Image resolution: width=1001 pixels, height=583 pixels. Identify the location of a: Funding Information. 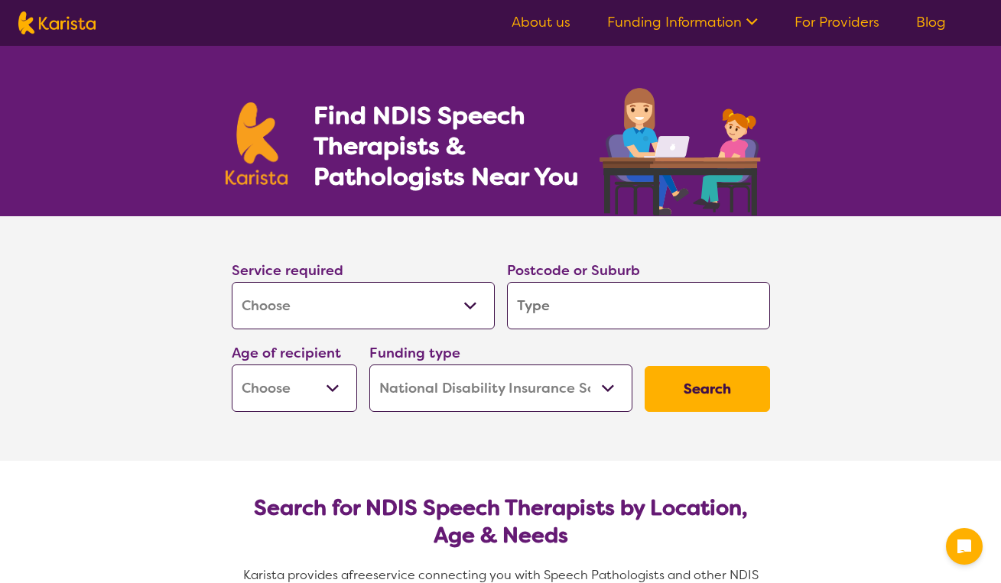
(682, 22).